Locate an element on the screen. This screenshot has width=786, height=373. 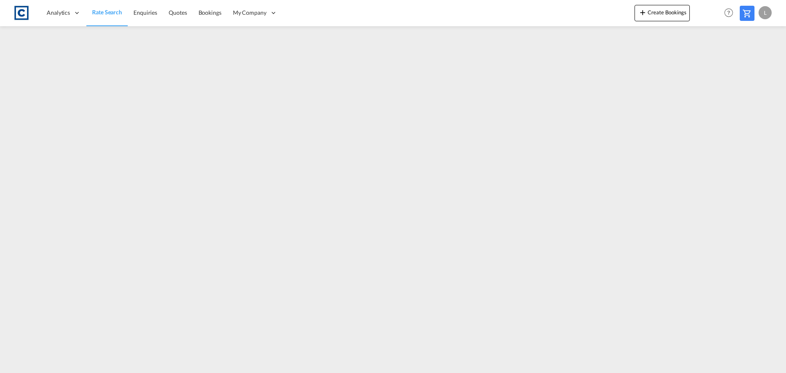
md-icon: icon-plus 400-fg is located at coordinates (643, 12).